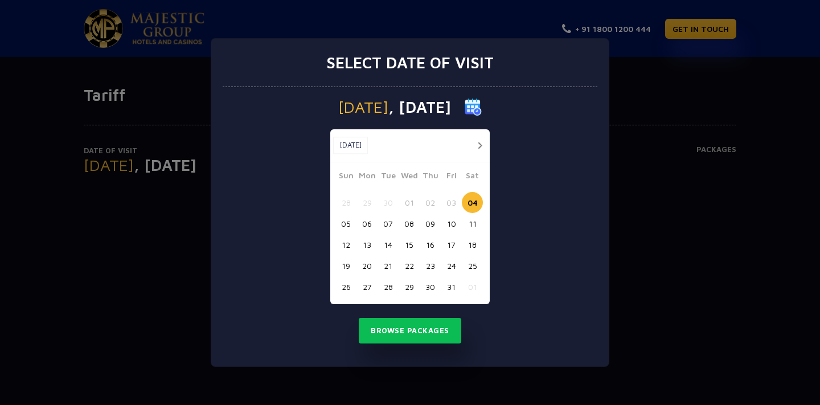 The image size is (820, 405). What do you see at coordinates (346, 265) in the screenshot?
I see `button: 19` at bounding box center [346, 265].